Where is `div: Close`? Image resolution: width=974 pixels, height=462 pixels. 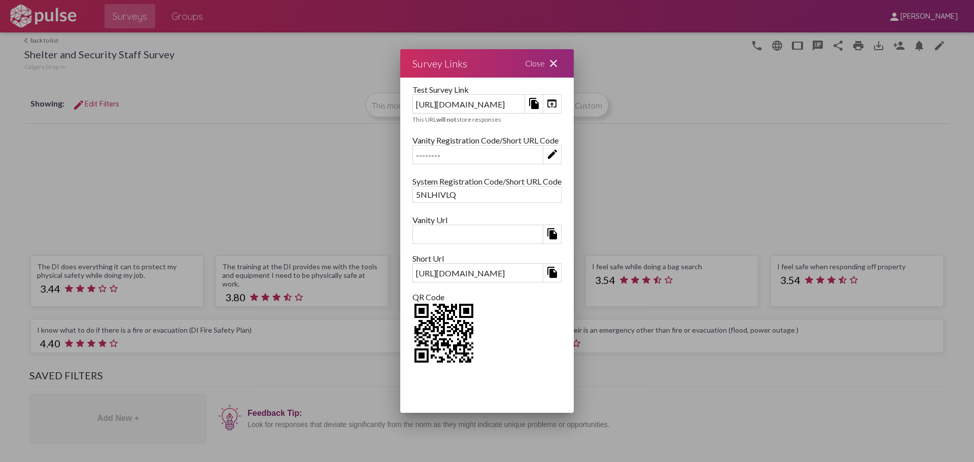
div: Close is located at coordinates (543, 63).